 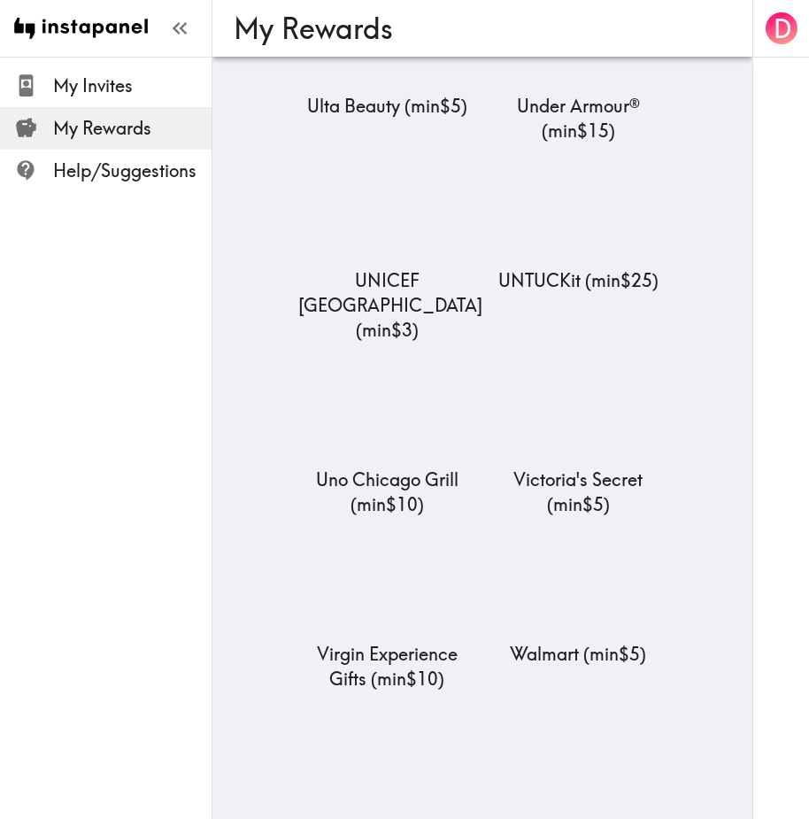 What do you see at coordinates (387, 611) in the screenshot?
I see `a: Virgin Experience GiftsVirgin Experience Gifts (min$10)` at bounding box center [387, 611].